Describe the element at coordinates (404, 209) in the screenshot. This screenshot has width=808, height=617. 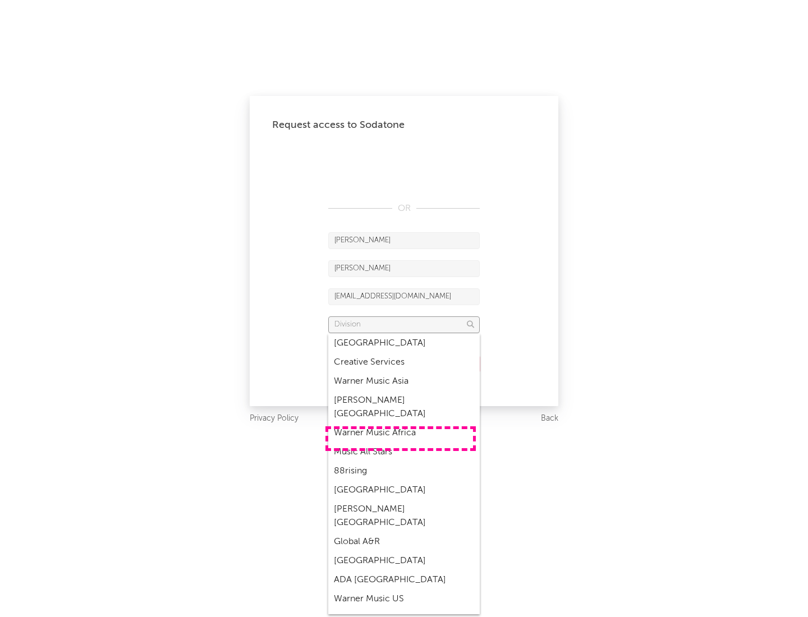
I see `div: OR` at that location.